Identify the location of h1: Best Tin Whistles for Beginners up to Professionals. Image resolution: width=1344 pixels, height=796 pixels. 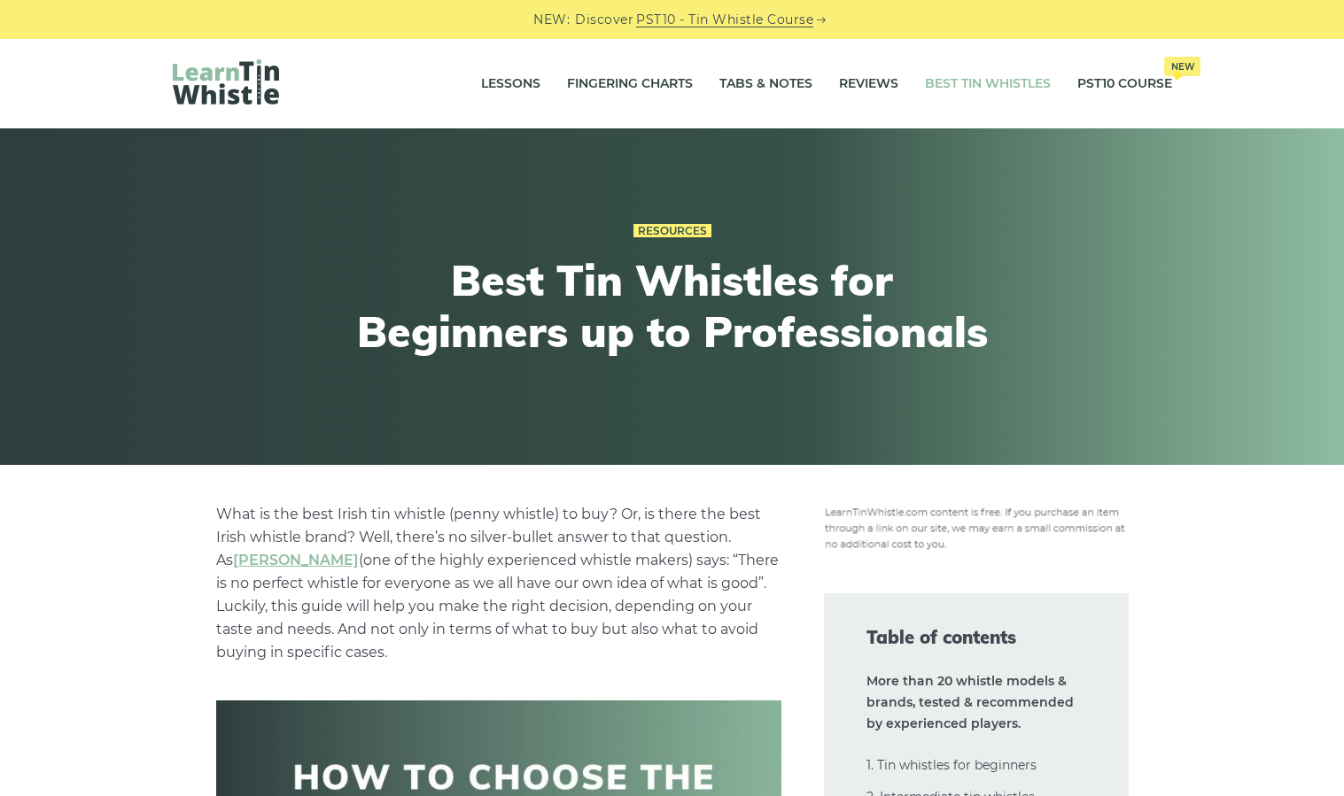
(672, 306).